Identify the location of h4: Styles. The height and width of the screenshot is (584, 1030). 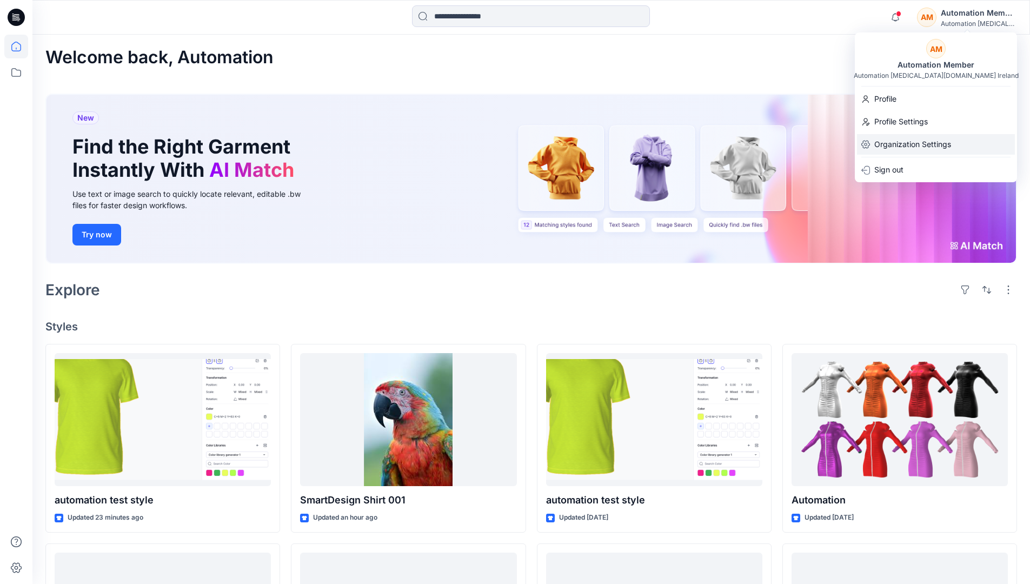
(531, 327).